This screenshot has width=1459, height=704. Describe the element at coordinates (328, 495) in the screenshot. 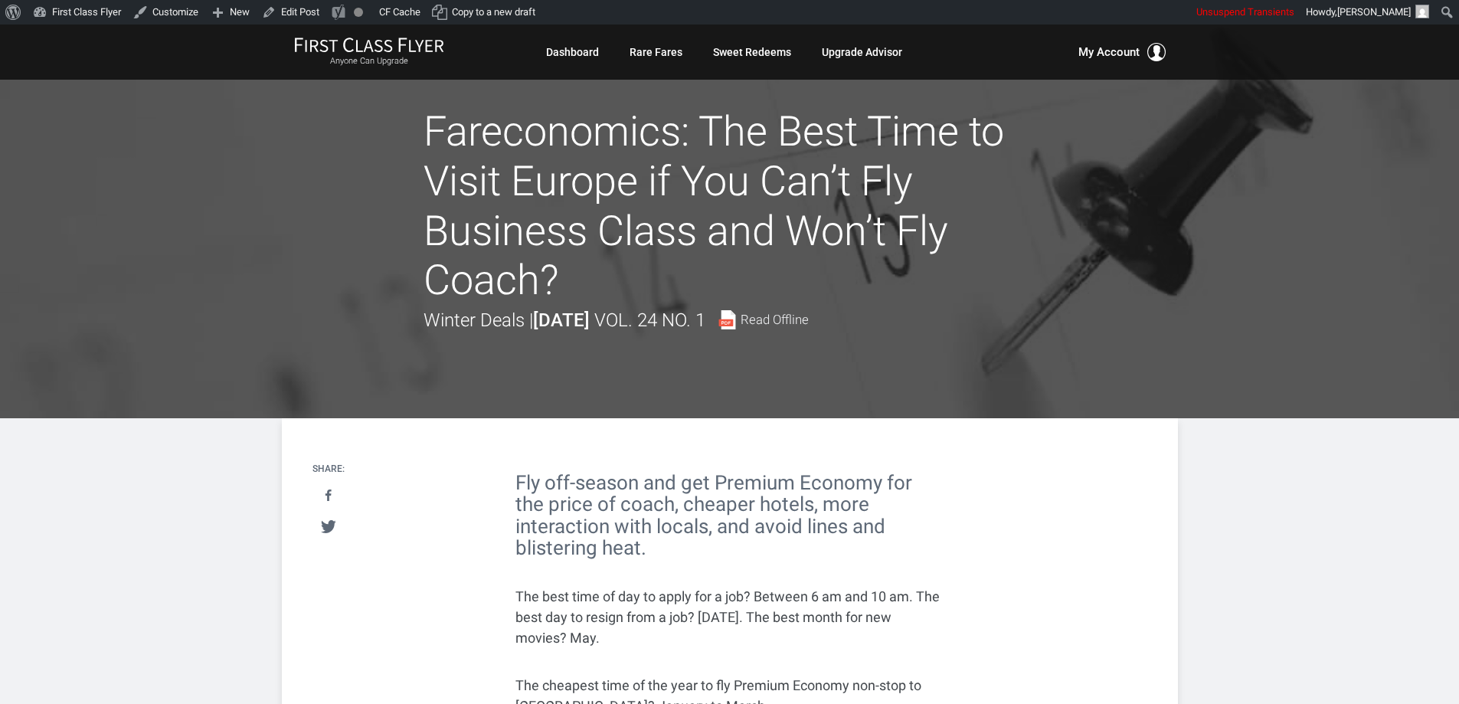

I see `a: Share` at that location.